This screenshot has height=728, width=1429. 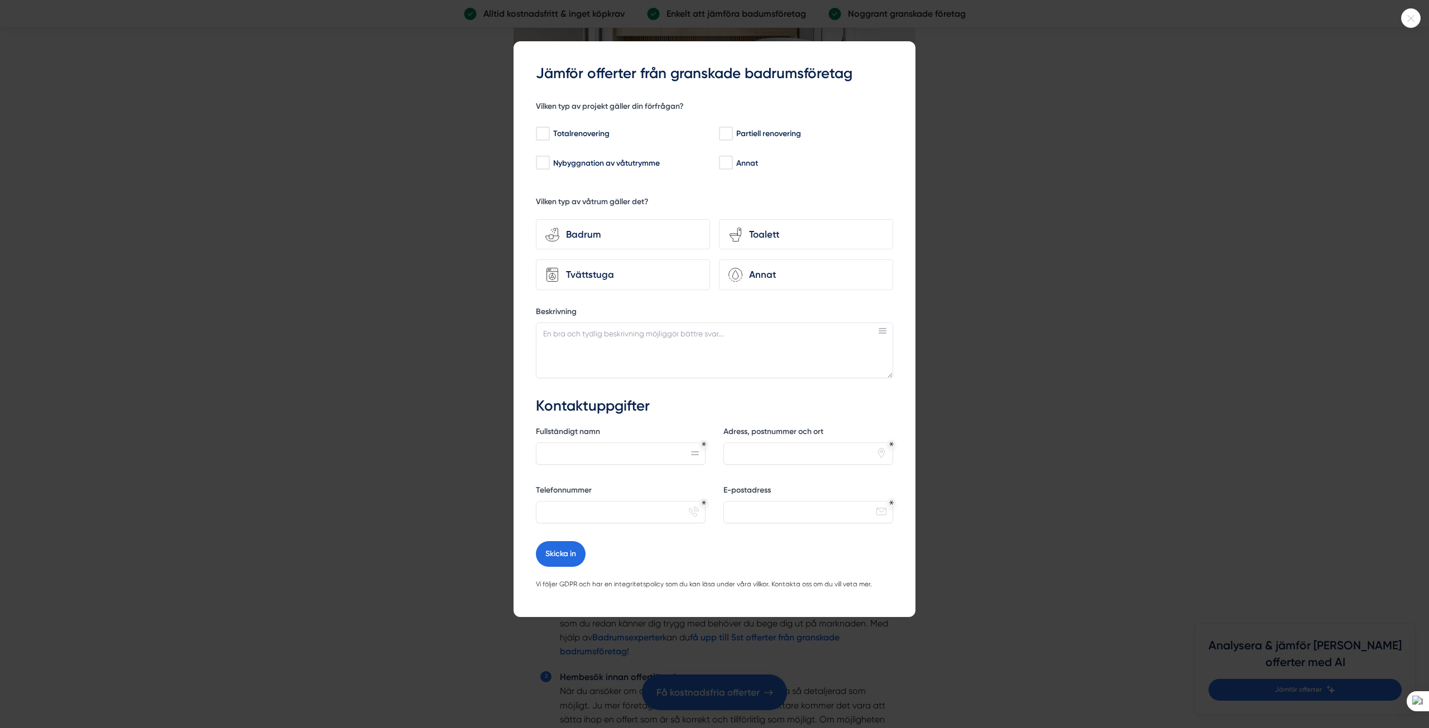 I want to click on label: Adress, postnummer och ort, so click(x=808, y=433).